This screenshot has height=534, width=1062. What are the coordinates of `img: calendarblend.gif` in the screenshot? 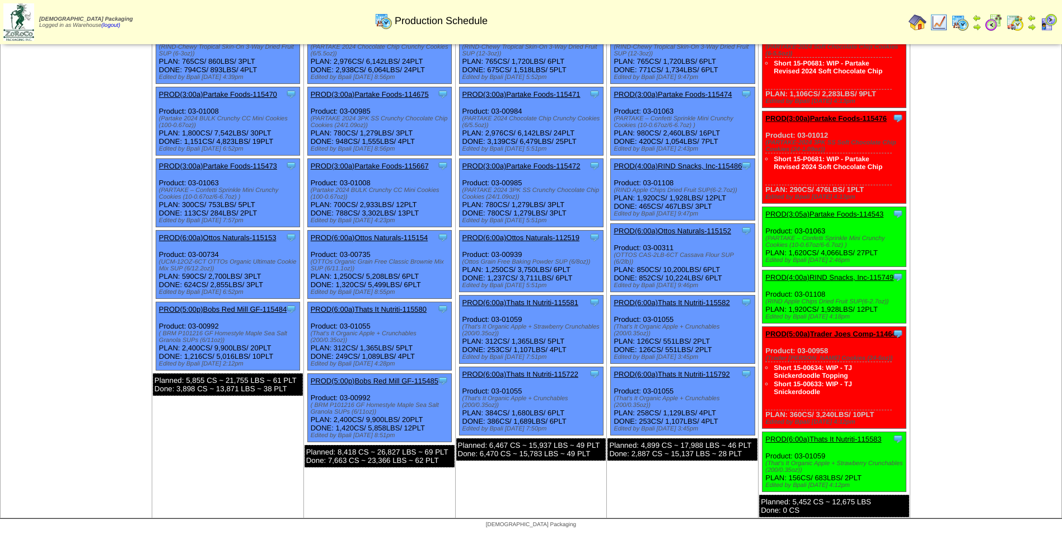 It's located at (994, 22).